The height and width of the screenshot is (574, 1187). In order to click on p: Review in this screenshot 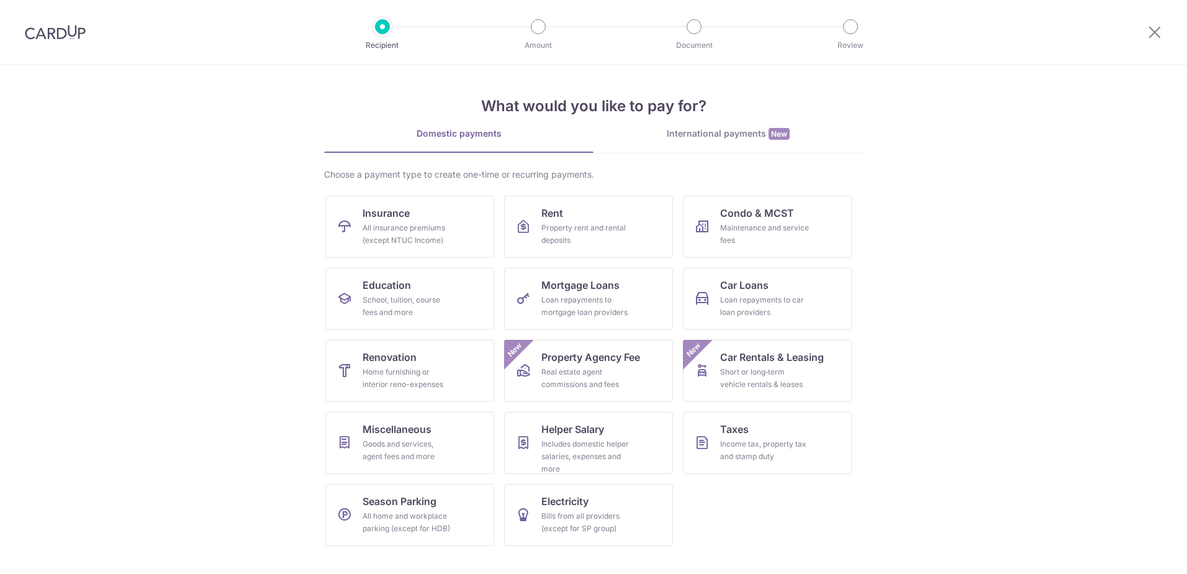, I will do `click(851, 45)`.